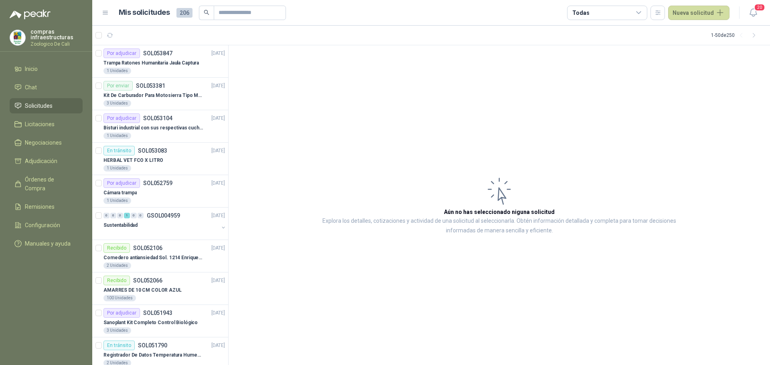 This screenshot has width=770, height=365. I want to click on p: GSOL004959, so click(163, 216).